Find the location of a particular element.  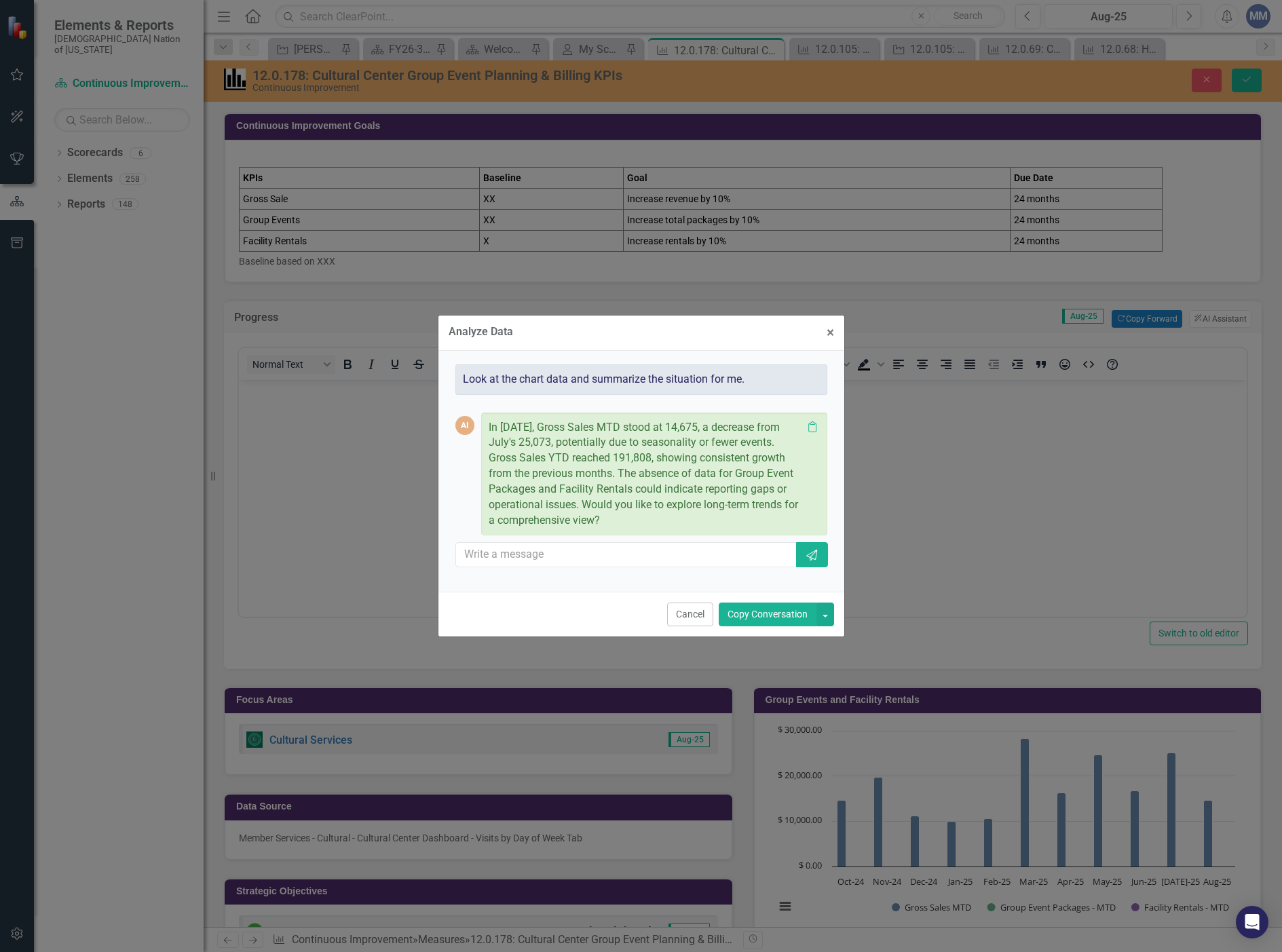

div: Look at the chart data and summarize the situation for me. is located at coordinates (642, 379).